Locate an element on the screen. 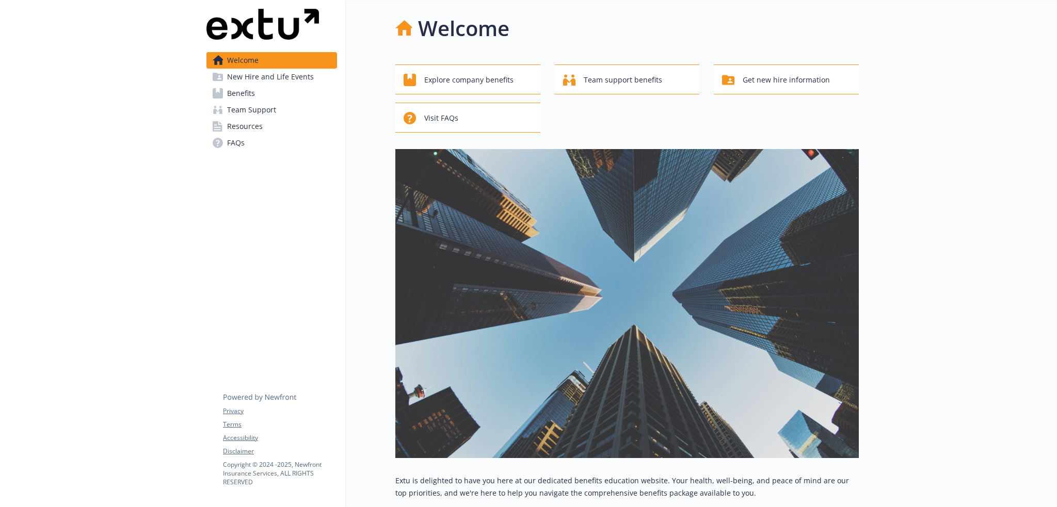 This screenshot has width=1057, height=507. p: Extu is delighted to have you here at our dedicated benefits education website. Your health, well... is located at coordinates (627, 487).